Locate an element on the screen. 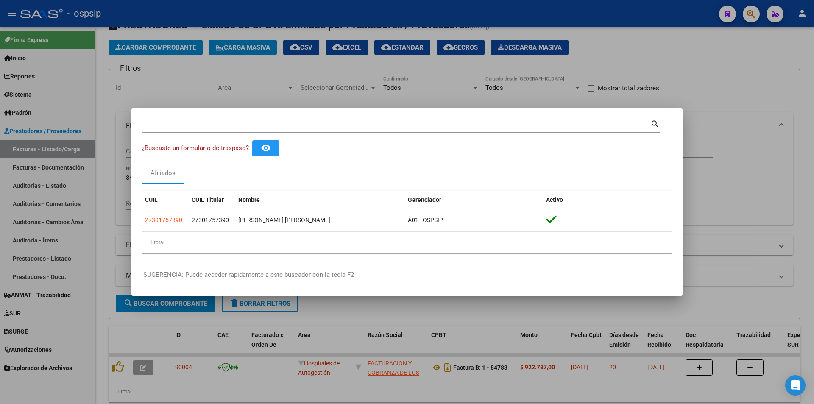  div: Open Intercom Messenger is located at coordinates (795, 385).